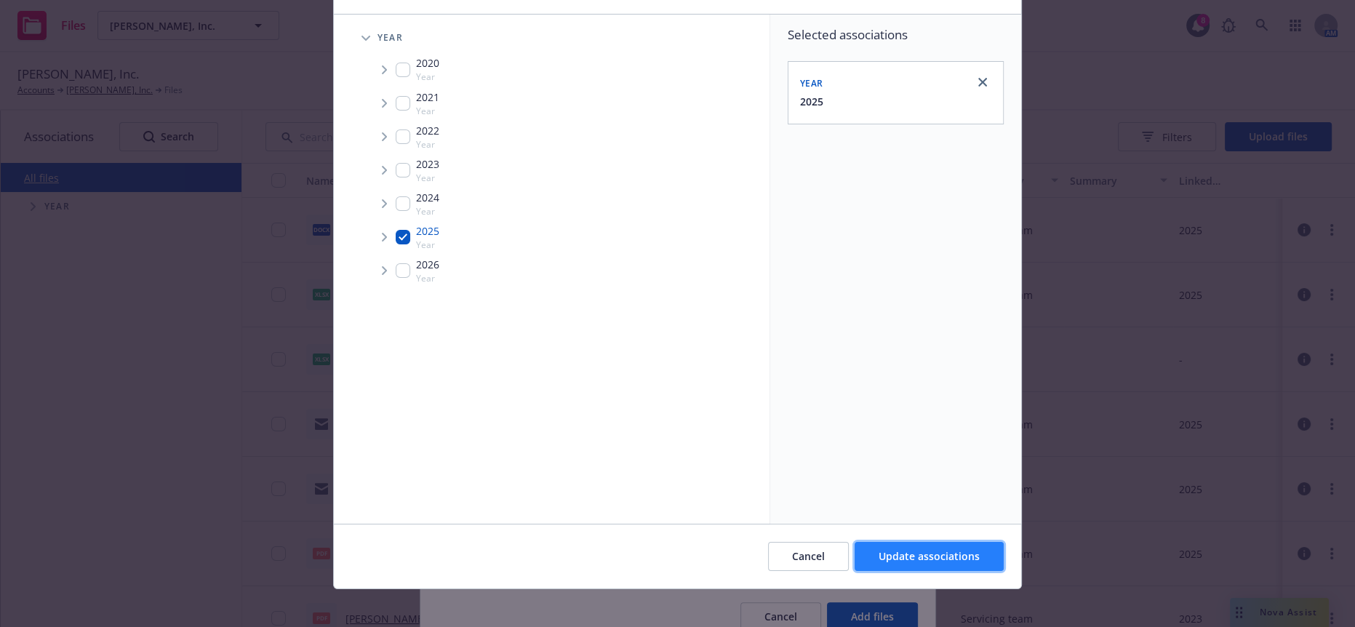 The height and width of the screenshot is (627, 1355). Describe the element at coordinates (428, 164) in the screenshot. I see `span: 2023` at that location.